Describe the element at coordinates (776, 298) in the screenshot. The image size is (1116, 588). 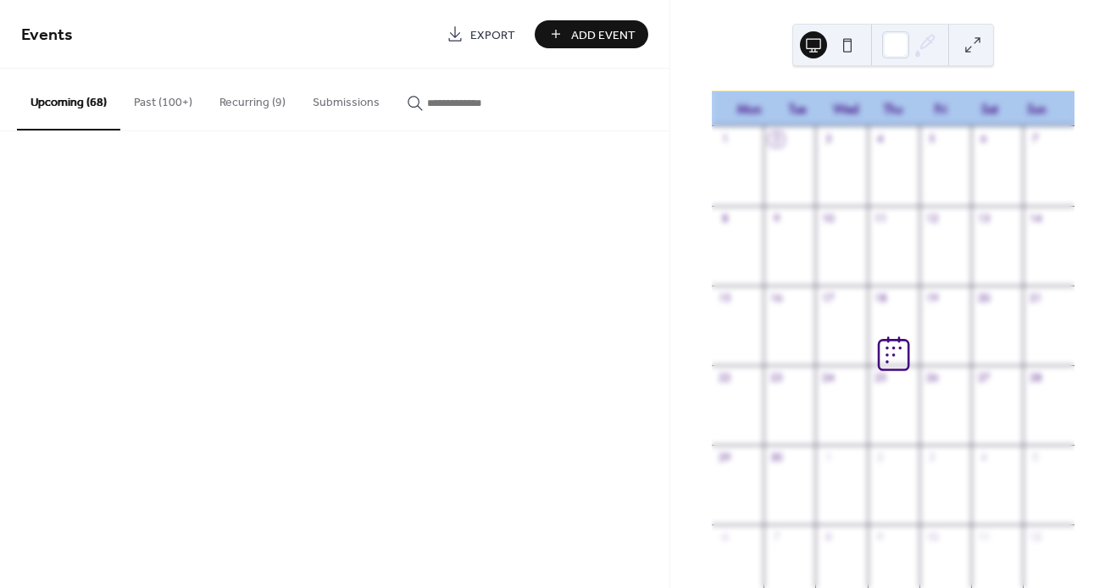
I see `div: 16` at that location.